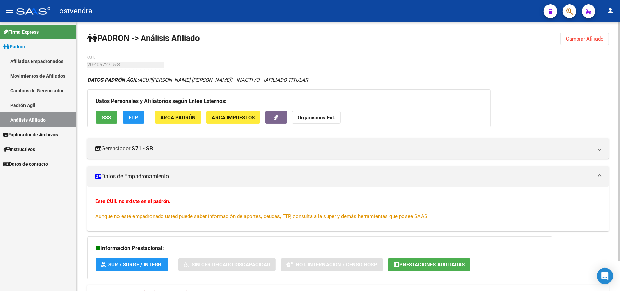 The image size is (620, 291). What do you see at coordinates (585, 39) in the screenshot?
I see `span: Cambiar Afiliado` at bounding box center [585, 39].